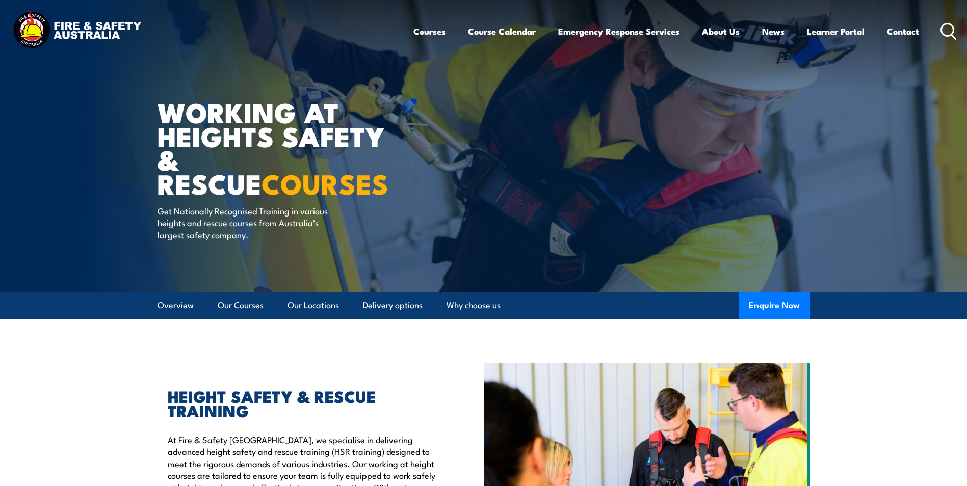 Image resolution: width=967 pixels, height=486 pixels. What do you see at coordinates (325, 183) in the screenshot?
I see `strong: COURSES` at bounding box center [325, 183].